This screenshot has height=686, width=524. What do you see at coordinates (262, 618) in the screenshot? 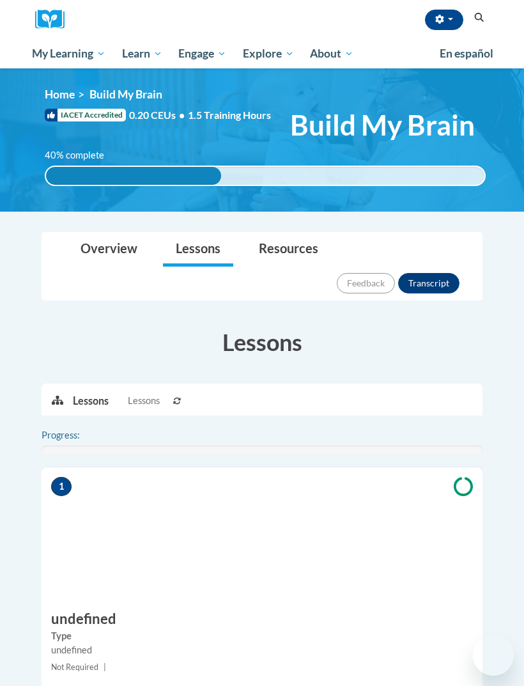
I see `h3: undefined` at bounding box center [262, 618].